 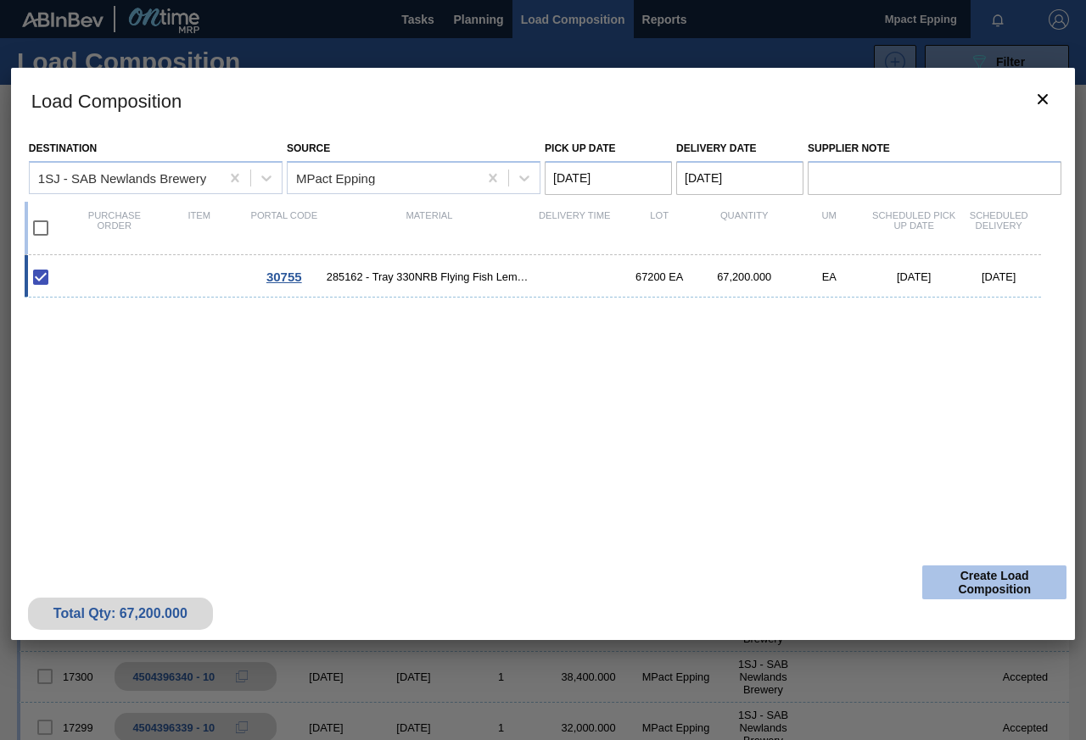 What do you see at coordinates (829, 276) in the screenshot?
I see `div: EA` at bounding box center [829, 276].